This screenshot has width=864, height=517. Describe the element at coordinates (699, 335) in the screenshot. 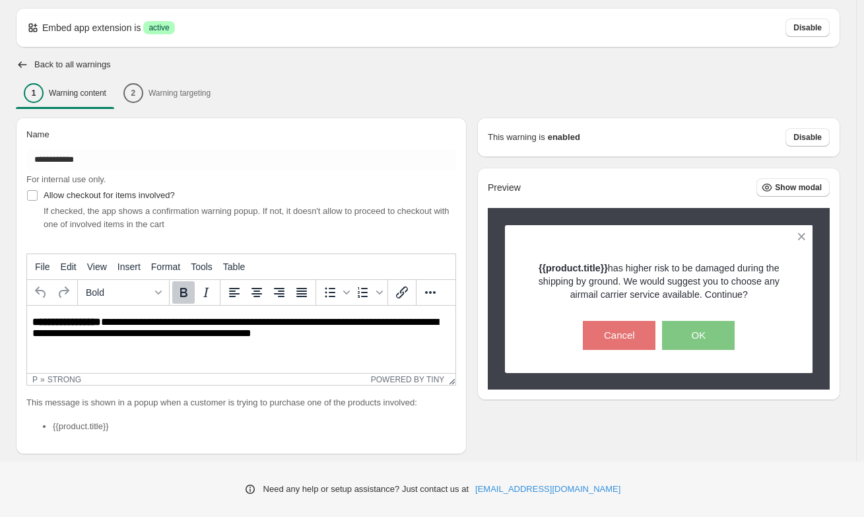

I see `button: OK` at that location.